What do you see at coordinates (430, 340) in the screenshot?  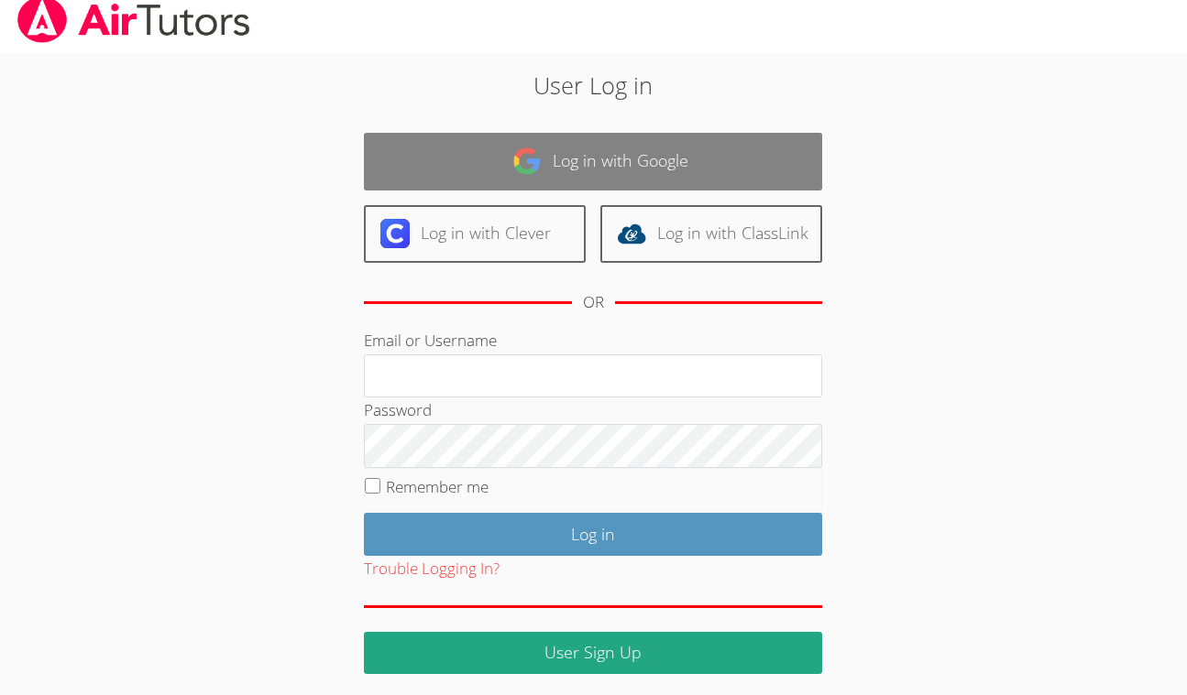 I see `label: Email or Username` at bounding box center [430, 340].